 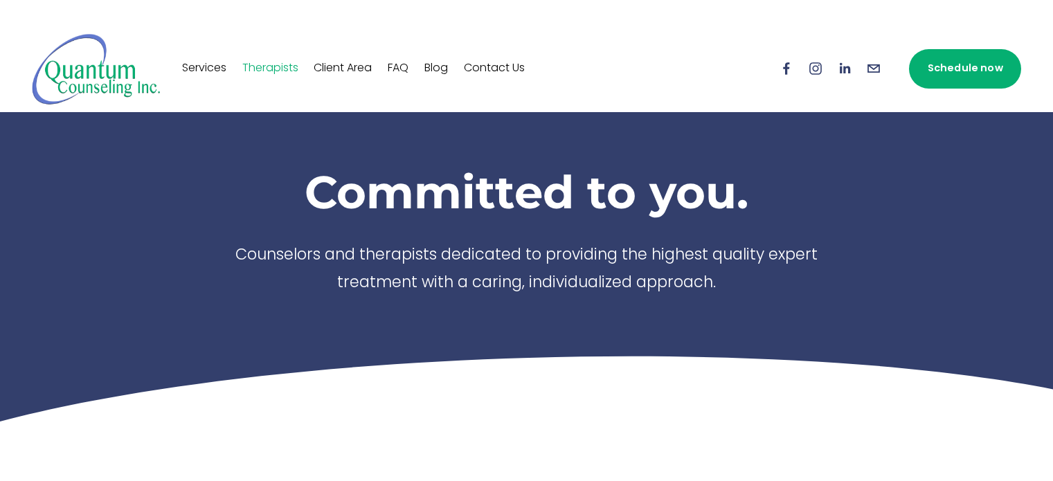 What do you see at coordinates (343, 69) in the screenshot?
I see `a: Client Area` at bounding box center [343, 69].